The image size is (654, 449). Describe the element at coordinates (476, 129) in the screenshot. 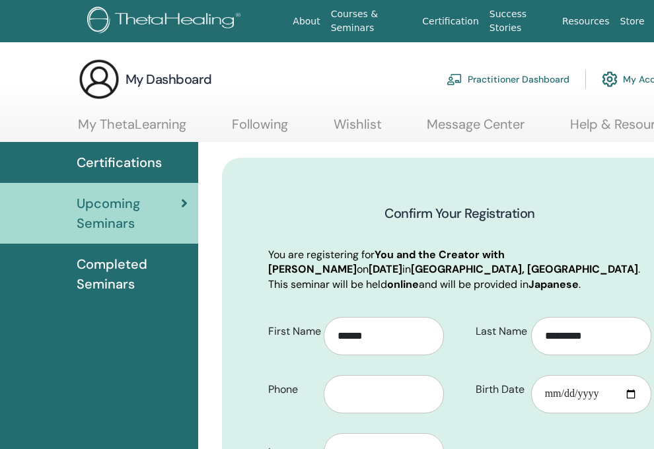

I see `a: Message Center` at that location.